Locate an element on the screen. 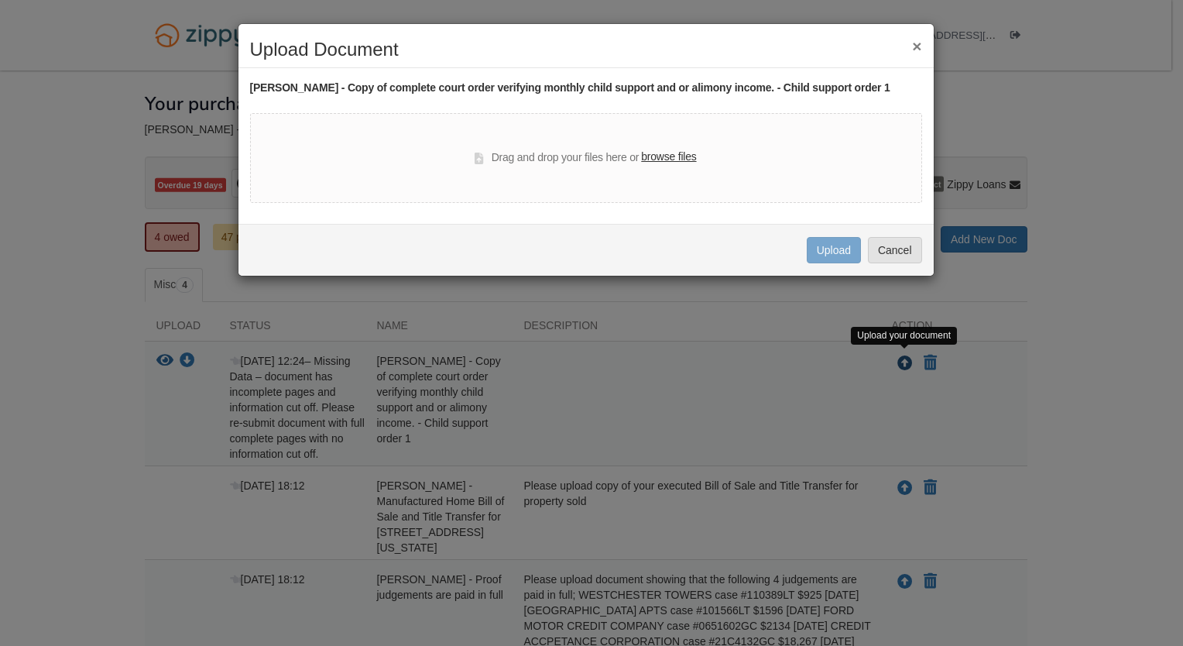 The width and height of the screenshot is (1183, 646). label: browse files is located at coordinates (668, 157).